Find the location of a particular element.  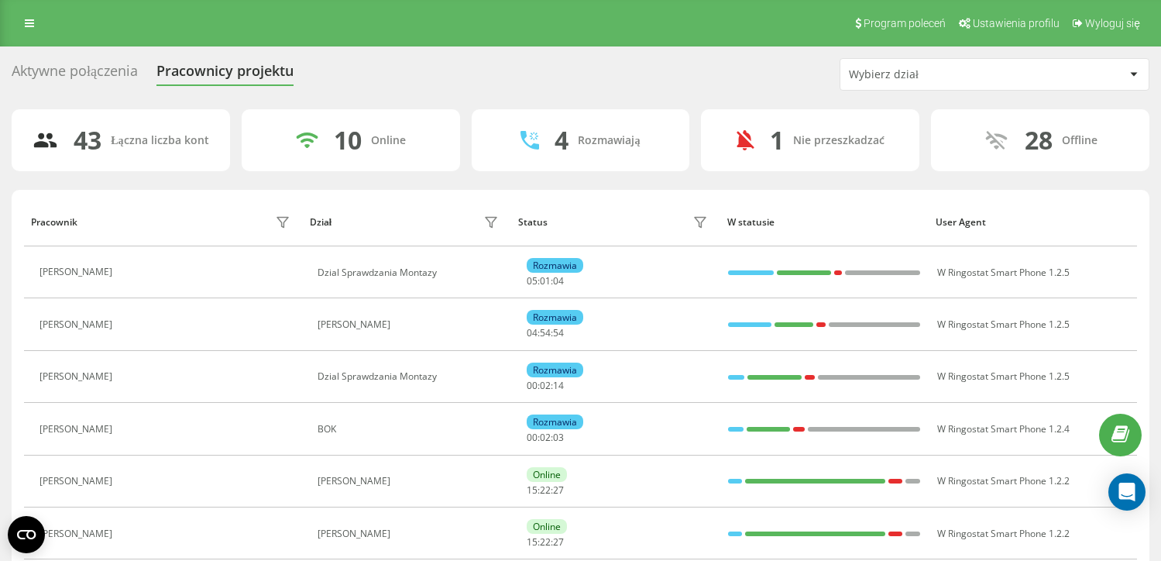

div: 43 is located at coordinates (88, 140).